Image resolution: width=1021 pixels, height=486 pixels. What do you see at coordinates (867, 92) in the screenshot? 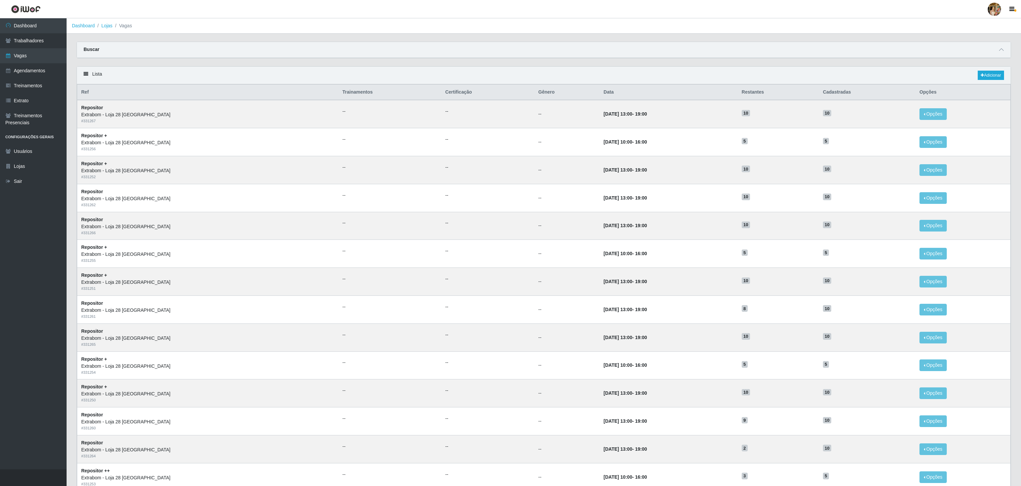
I see `th: Cadastradas` at bounding box center [867, 92].